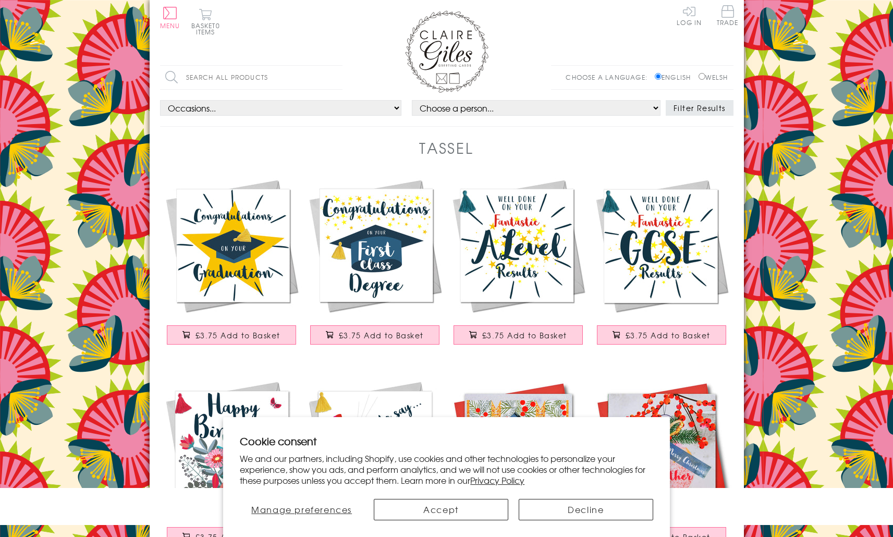 The height and width of the screenshot is (537, 893). What do you see at coordinates (446, 147) in the screenshot?
I see `h1: Tassel` at bounding box center [446, 147].